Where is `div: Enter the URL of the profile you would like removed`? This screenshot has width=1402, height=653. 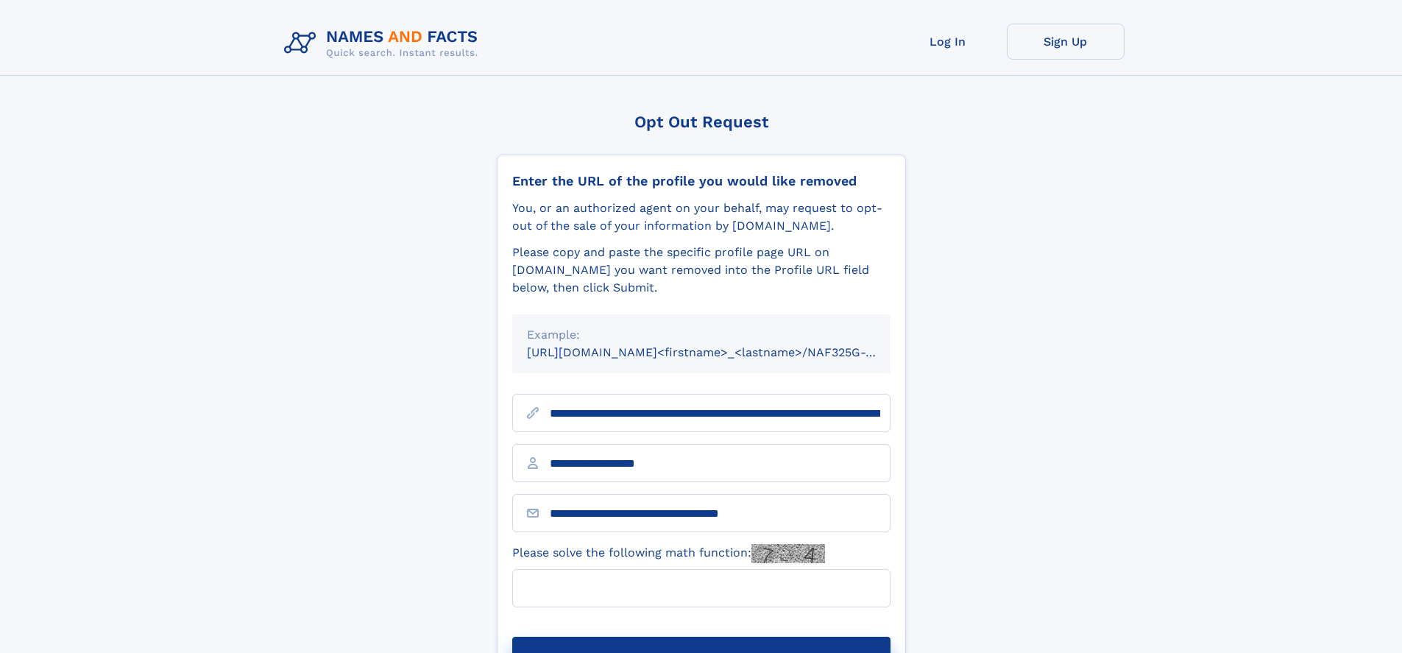 div: Enter the URL of the profile you would like removed is located at coordinates (701, 181).